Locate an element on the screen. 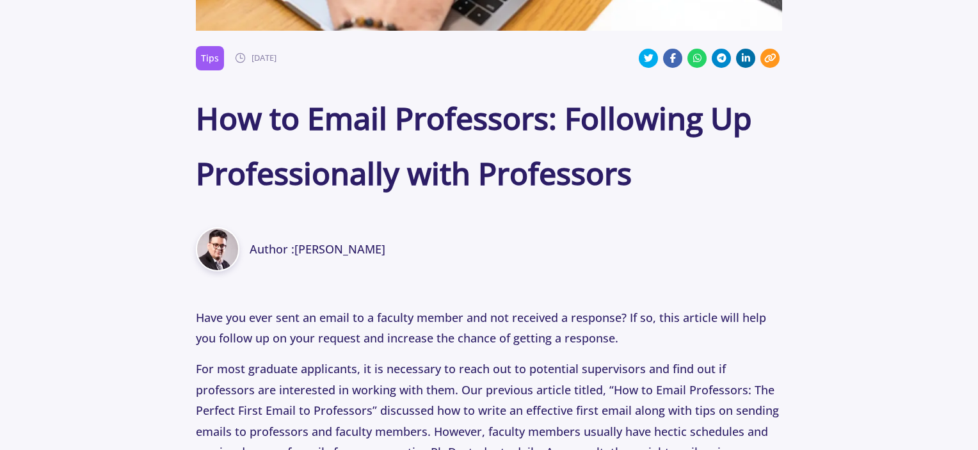  span: Author : is located at coordinates (317, 249).